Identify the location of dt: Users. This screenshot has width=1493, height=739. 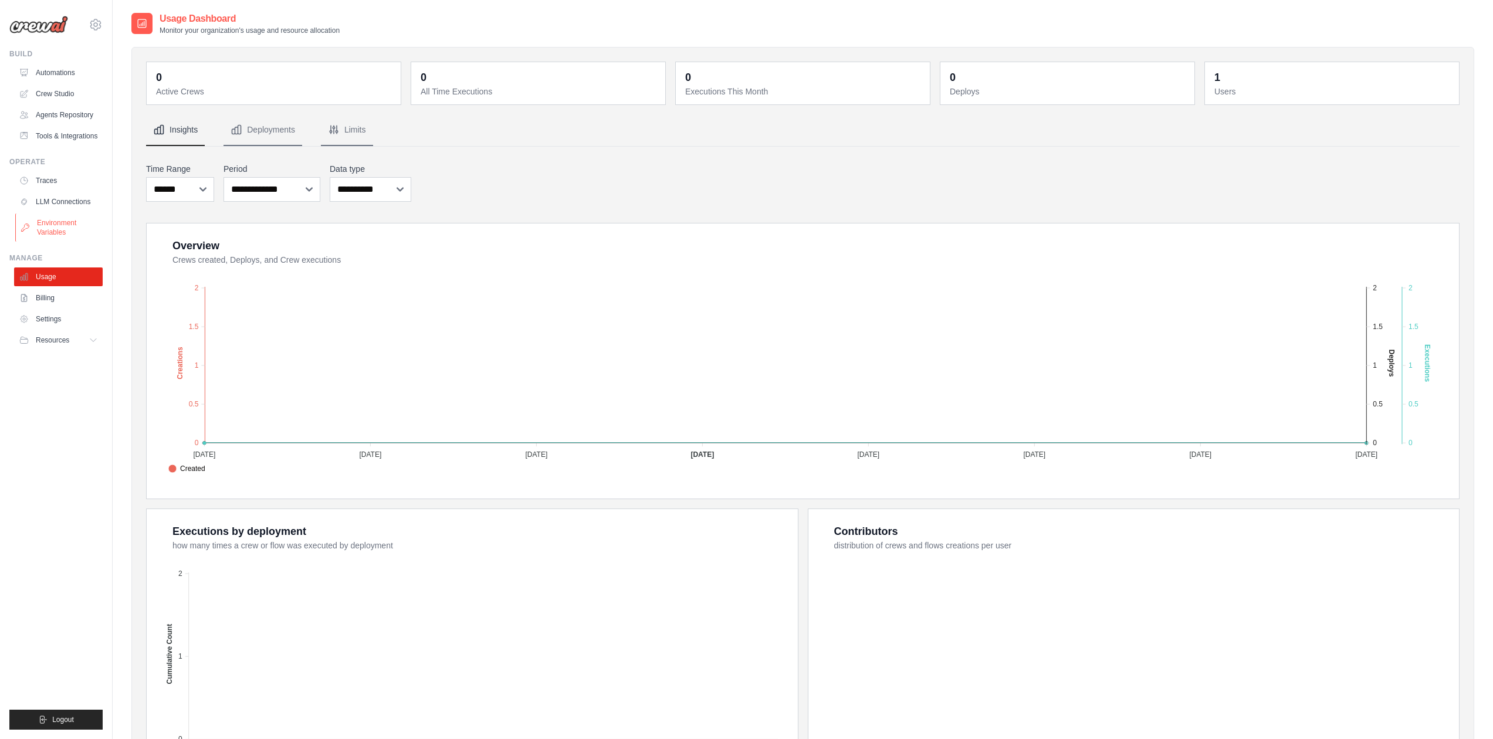
(1333, 92).